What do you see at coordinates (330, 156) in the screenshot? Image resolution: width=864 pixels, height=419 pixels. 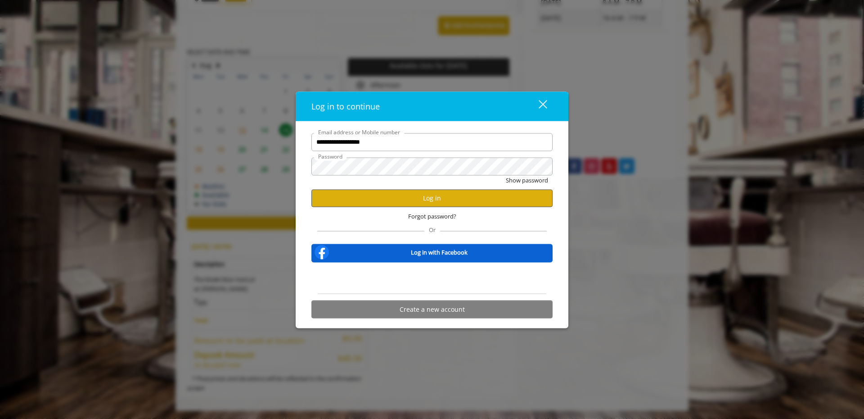 I see `label: Password` at bounding box center [330, 156].